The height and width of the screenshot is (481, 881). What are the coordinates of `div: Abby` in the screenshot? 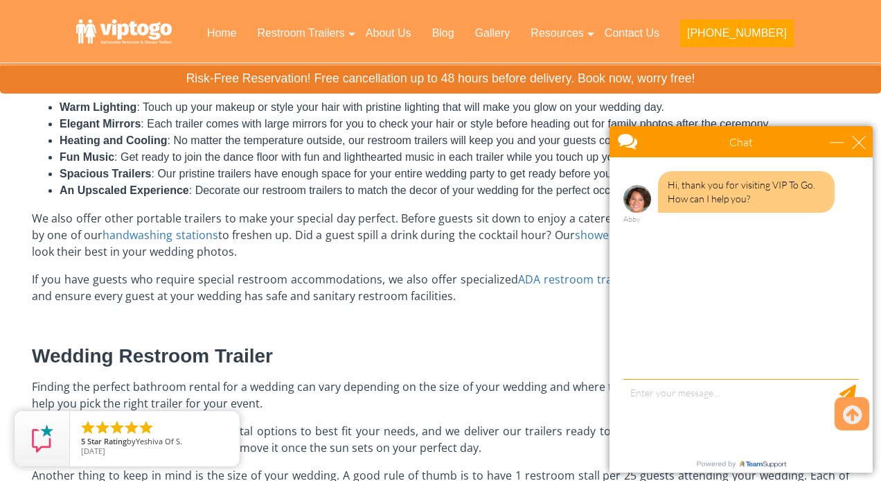 It's located at (140, 101).